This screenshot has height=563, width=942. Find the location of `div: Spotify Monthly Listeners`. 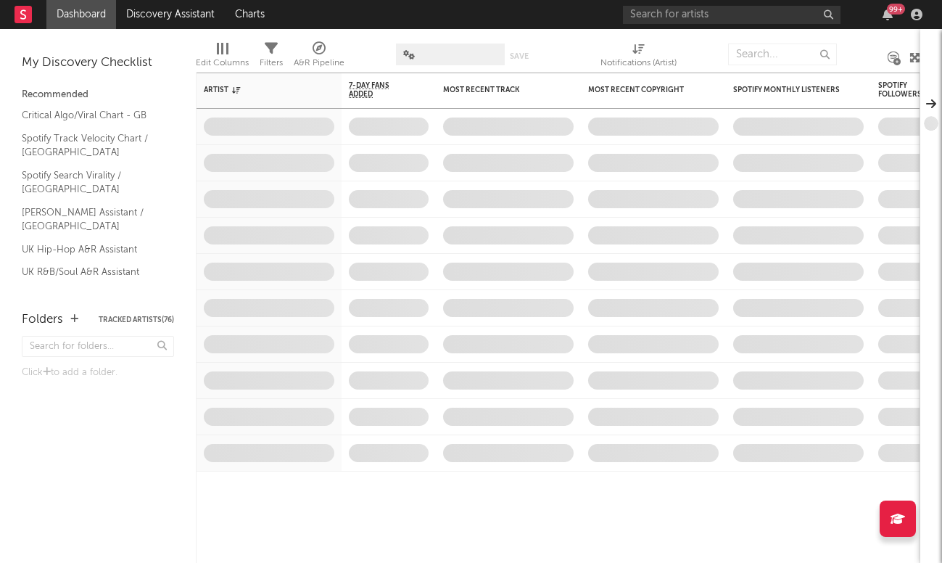

div: Spotify Monthly Listeners is located at coordinates (788, 90).